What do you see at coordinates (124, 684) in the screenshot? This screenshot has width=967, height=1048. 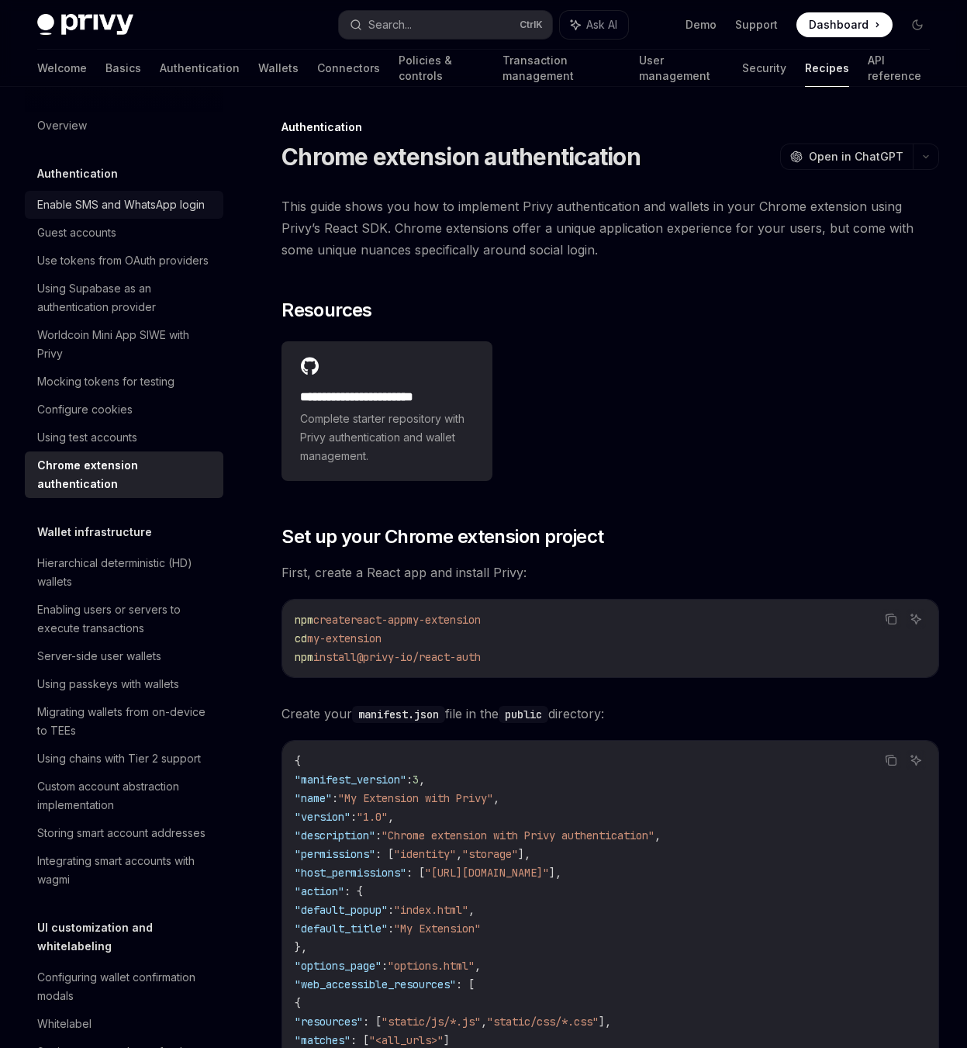 I see `a: Using passkeys with wallets` at bounding box center [124, 684].